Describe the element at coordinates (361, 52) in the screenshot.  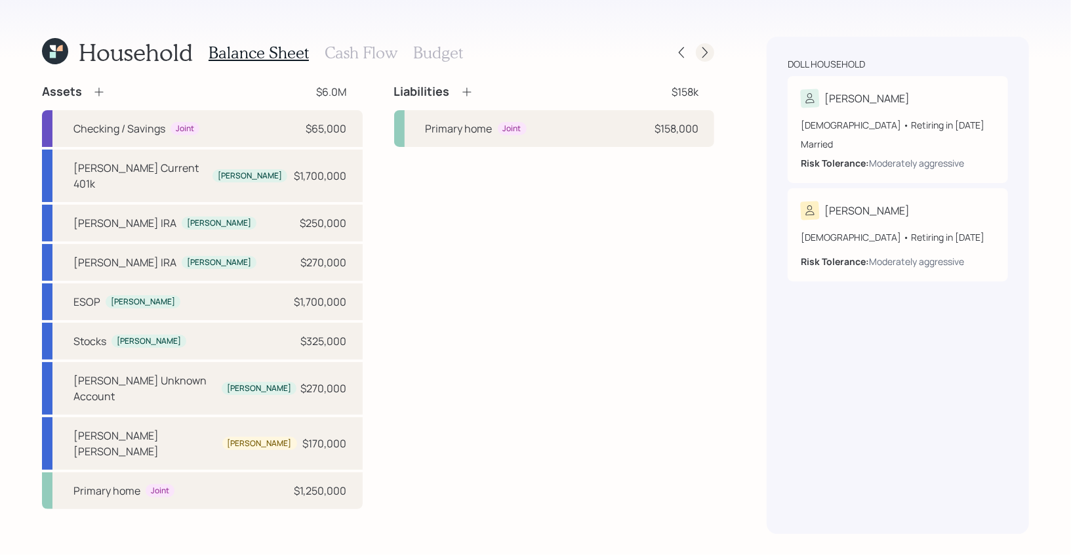
I see `h3: Cash Flow` at that location.